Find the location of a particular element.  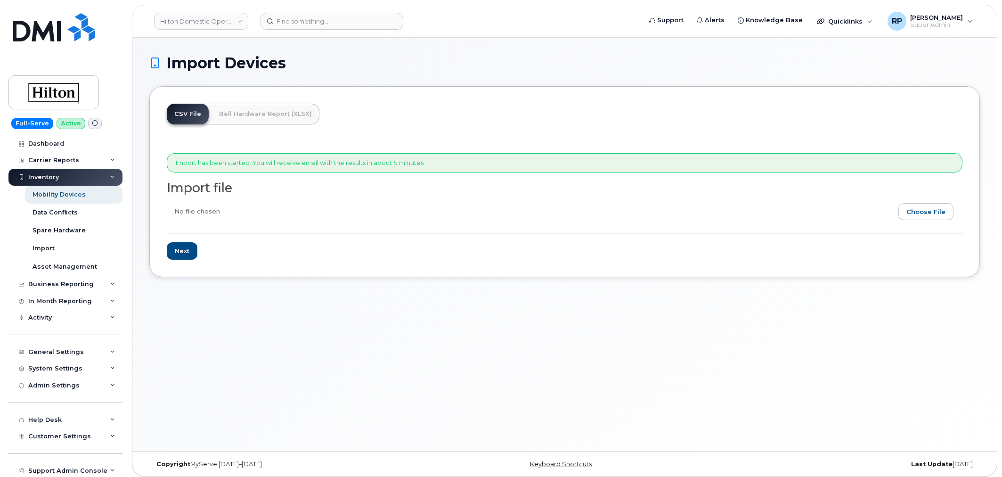

h1: Import Devices is located at coordinates (565, 63).